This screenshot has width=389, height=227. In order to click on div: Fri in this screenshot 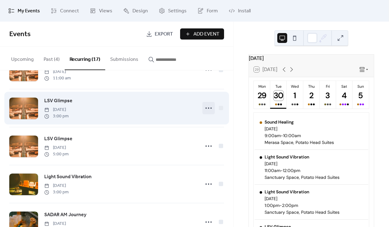, I will do `click(327, 87)`.